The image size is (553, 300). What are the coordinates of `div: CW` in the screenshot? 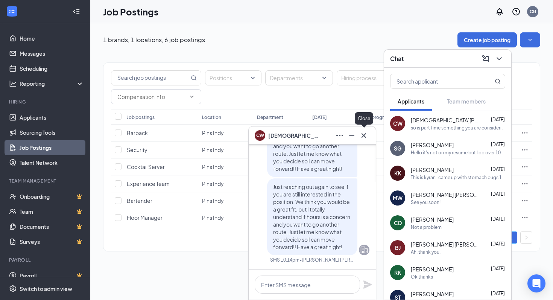 It's located at (398, 123).